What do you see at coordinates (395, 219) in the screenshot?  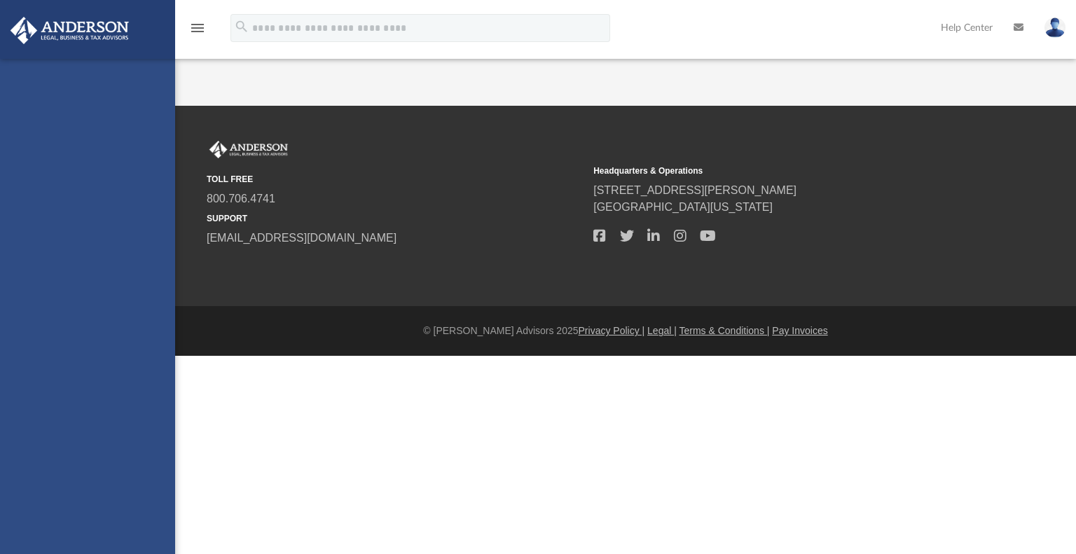 I see `small: SUPPORT` at bounding box center [395, 219].